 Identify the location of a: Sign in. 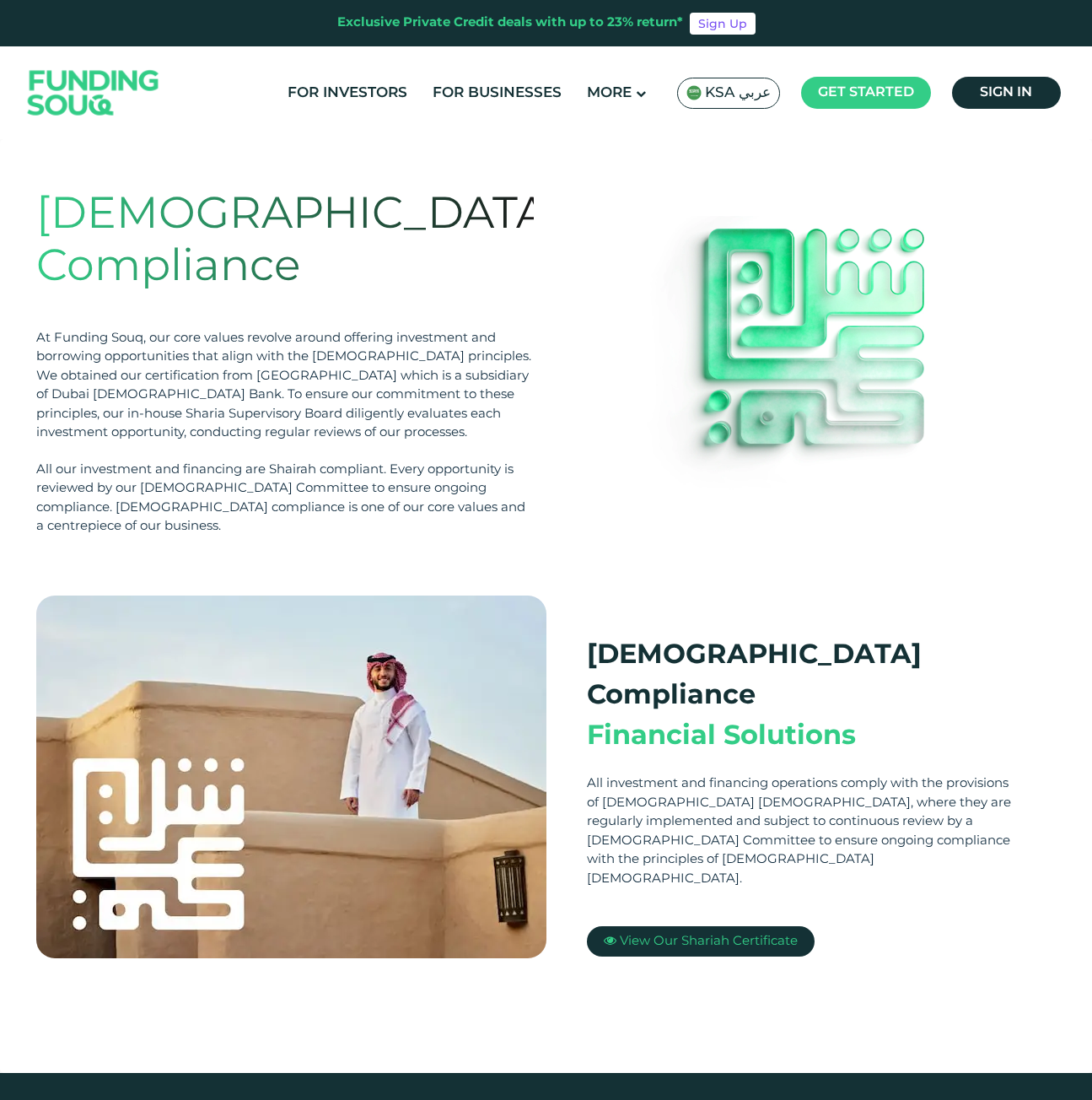
(1006, 93).